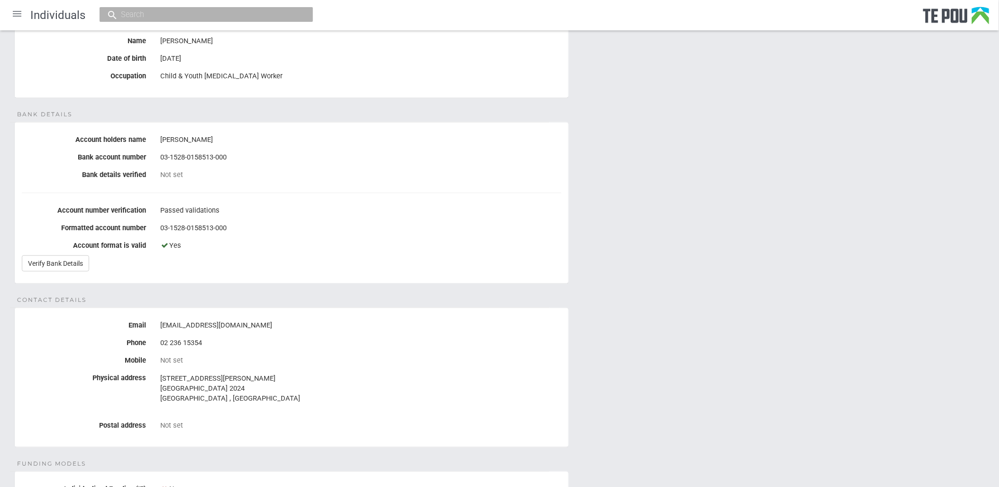 The height and width of the screenshot is (487, 999). What do you see at coordinates (202, 14) in the screenshot?
I see `input: Search` at bounding box center [202, 14].